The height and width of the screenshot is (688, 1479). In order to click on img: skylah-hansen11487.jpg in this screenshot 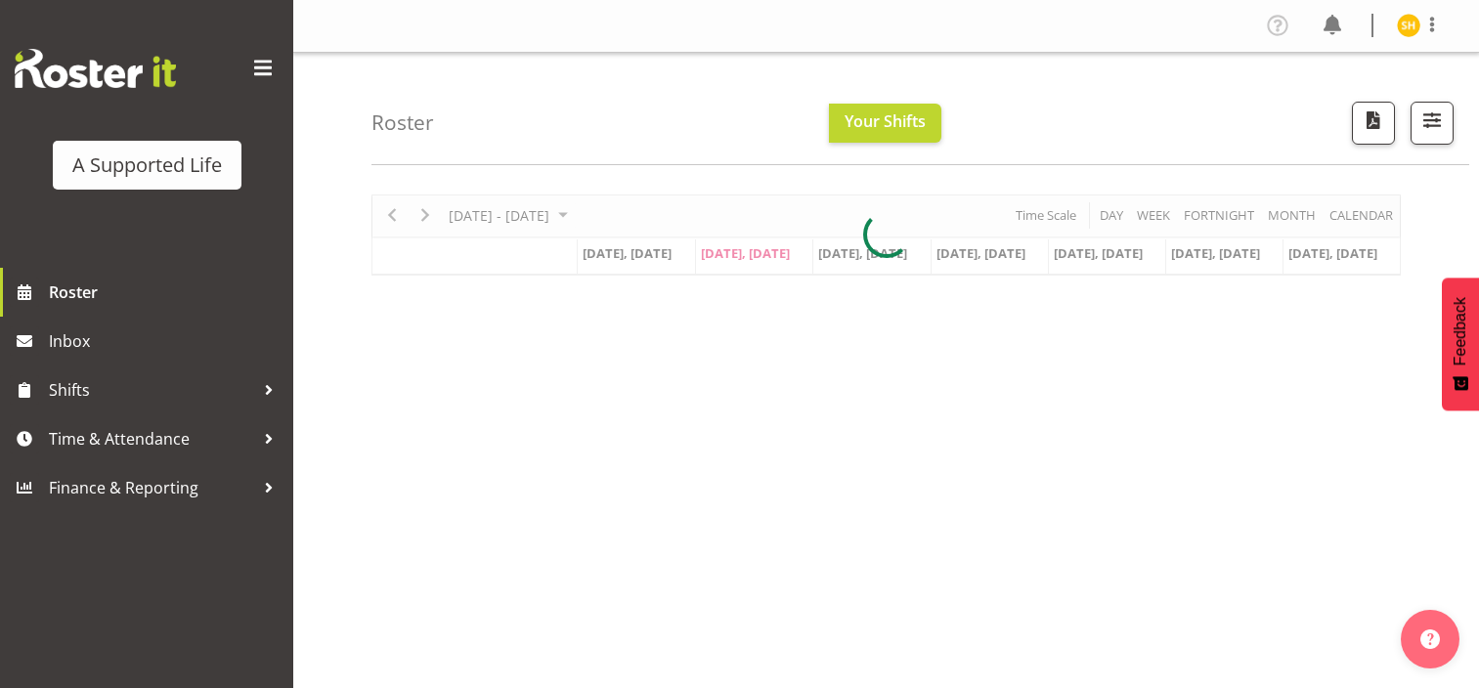, I will do `click(1409, 25)`.